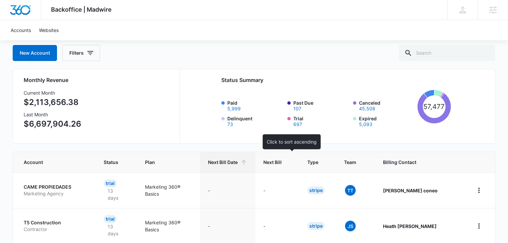 This screenshot has height=243, width=508. I want to click on button: Expired, so click(366, 124).